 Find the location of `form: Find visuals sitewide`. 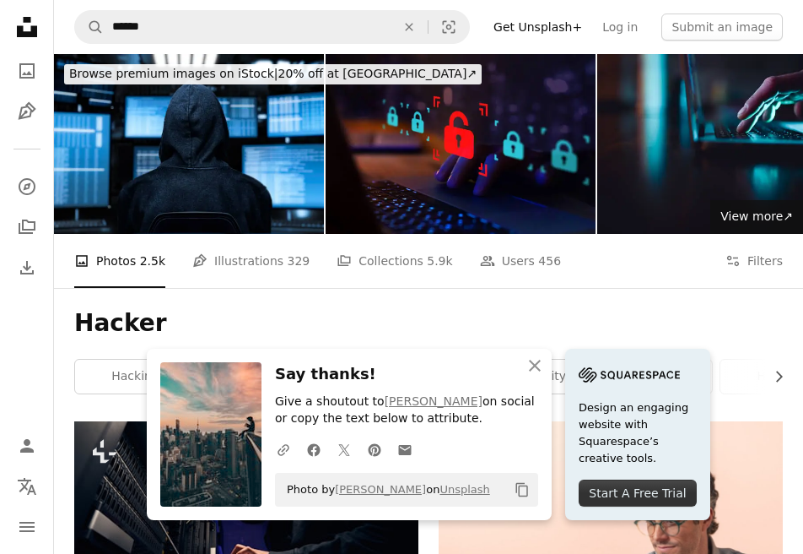

form: Find visuals sitewide is located at coordinates (272, 27).